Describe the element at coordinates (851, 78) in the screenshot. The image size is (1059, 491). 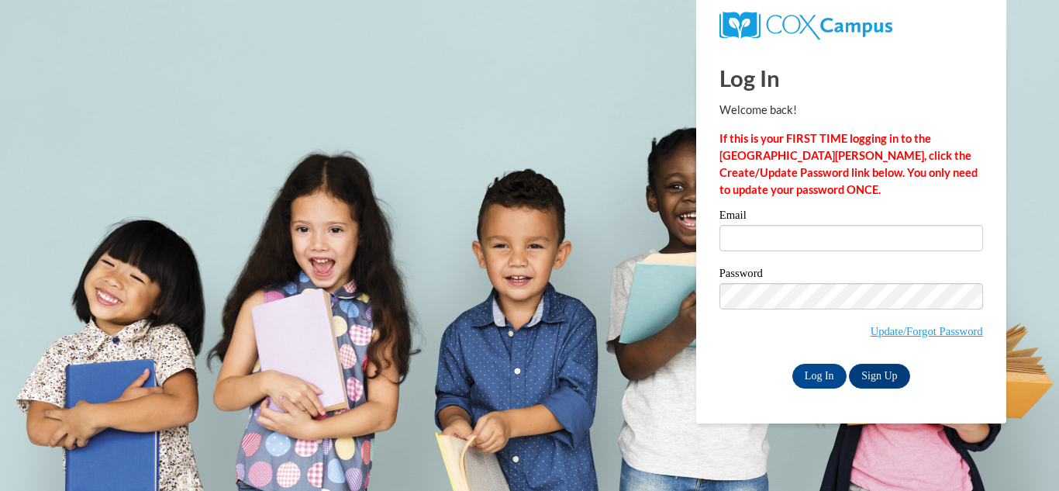
I see `h1: Log In` at that location.